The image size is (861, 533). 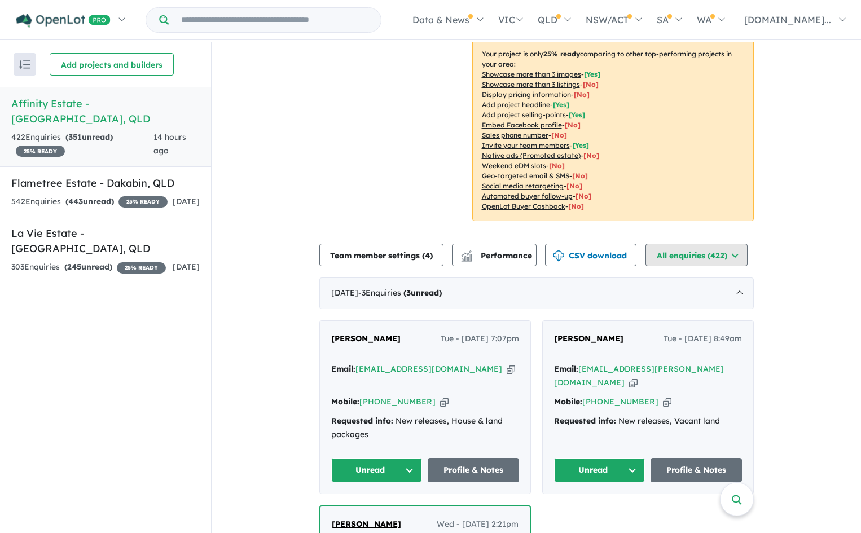 What do you see at coordinates (63, 20) in the screenshot?
I see `img: Openlot PRO Logo White` at bounding box center [63, 20].